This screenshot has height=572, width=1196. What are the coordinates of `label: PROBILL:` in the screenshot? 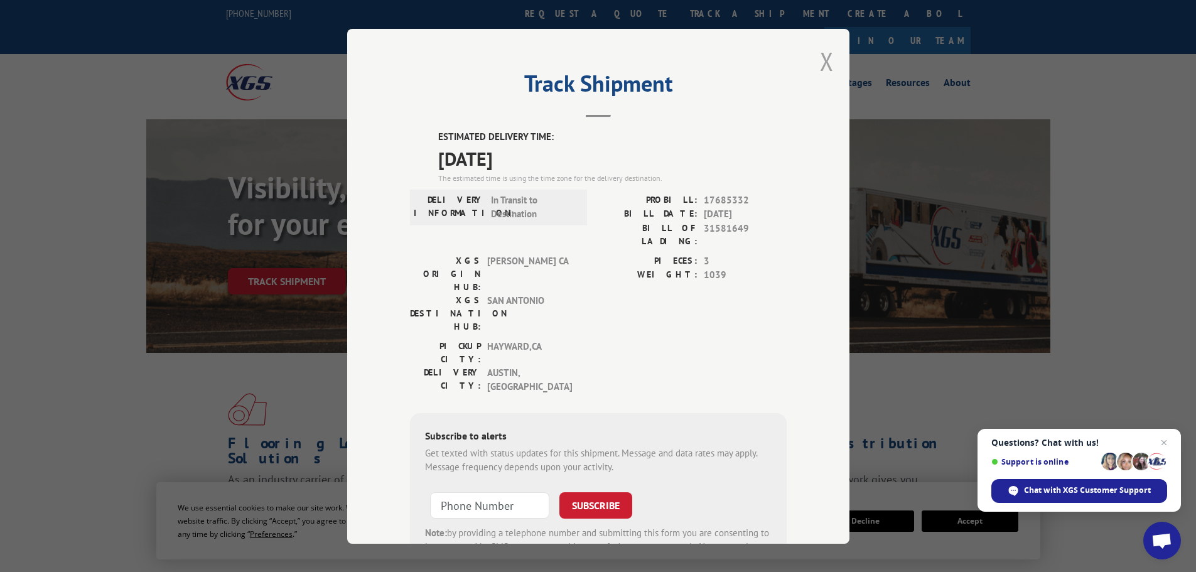 It's located at (648, 200).